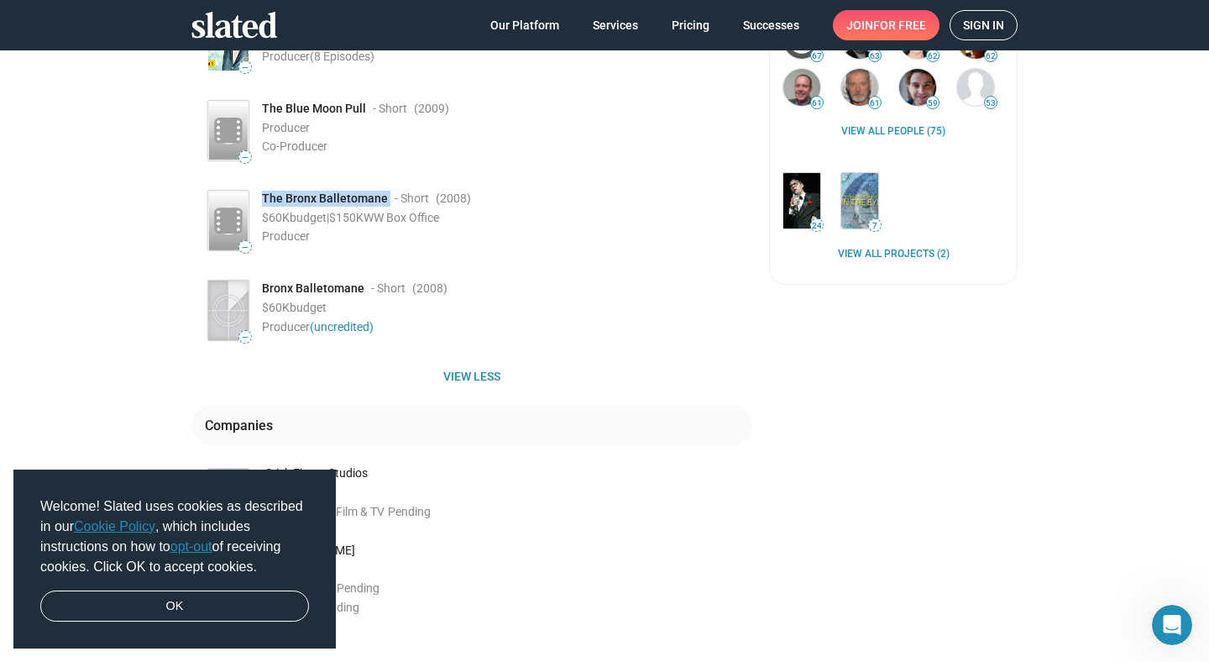 Image resolution: width=1209 pixels, height=662 pixels. Describe the element at coordinates (875, 226) in the screenshot. I see `span: 7` at that location.